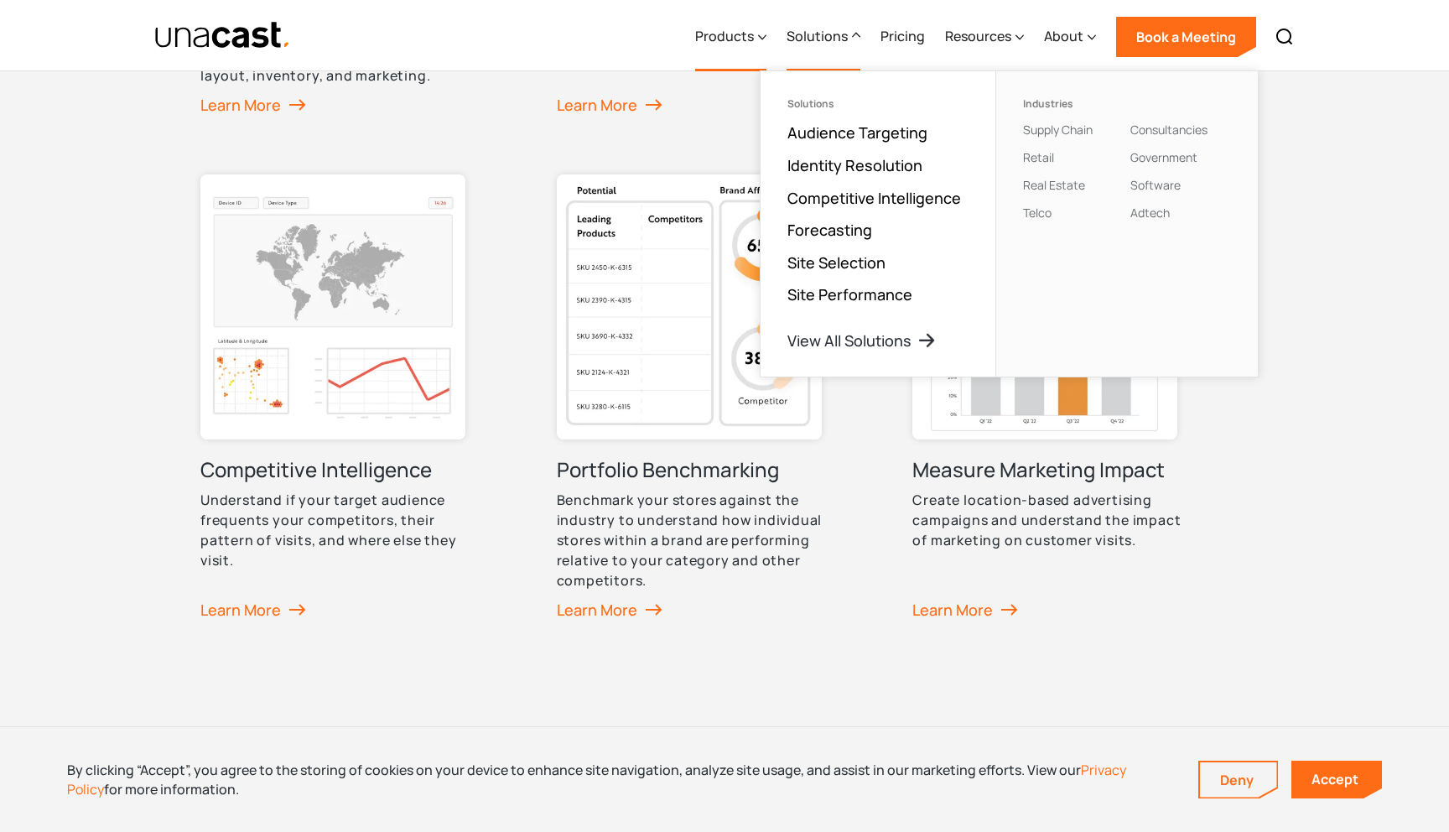 The image size is (1449, 832). I want to click on a: illustration with Potential and Brand Affinity graphsPortfolio BenchmarkingBenchmark your stores ..., so click(695, 412).